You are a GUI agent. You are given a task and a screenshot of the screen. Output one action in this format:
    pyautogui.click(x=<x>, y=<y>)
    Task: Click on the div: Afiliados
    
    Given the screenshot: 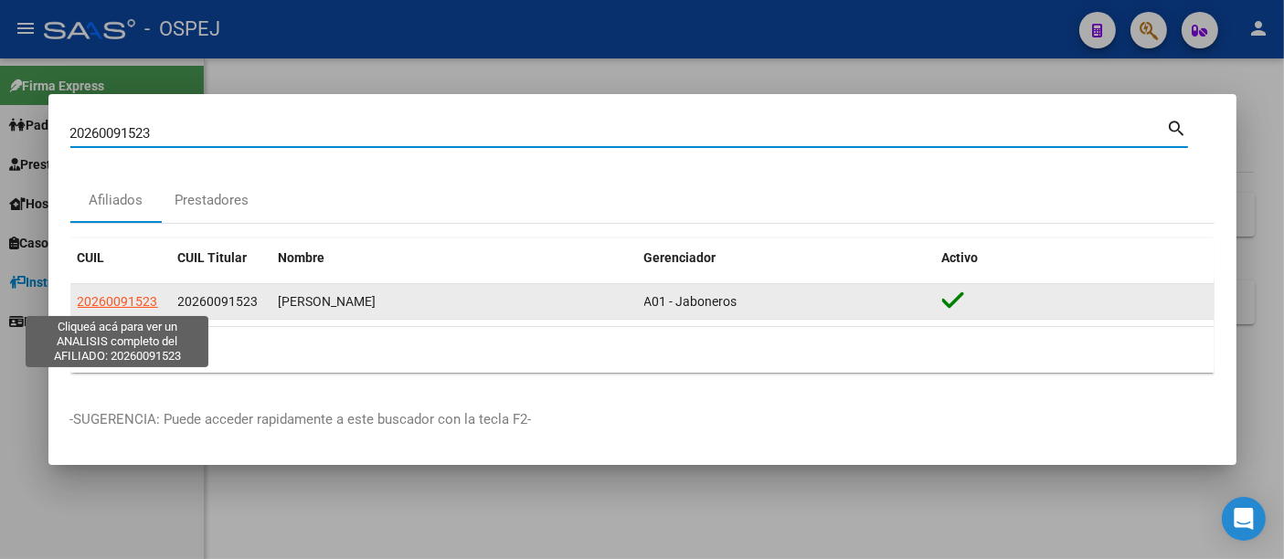 What is the action you would take?
    pyautogui.click(x=115, y=200)
    